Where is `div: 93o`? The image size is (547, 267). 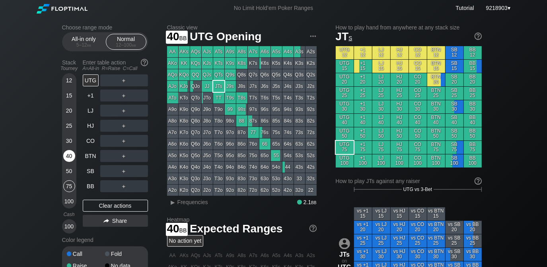
div: 93o is located at coordinates (230, 179).